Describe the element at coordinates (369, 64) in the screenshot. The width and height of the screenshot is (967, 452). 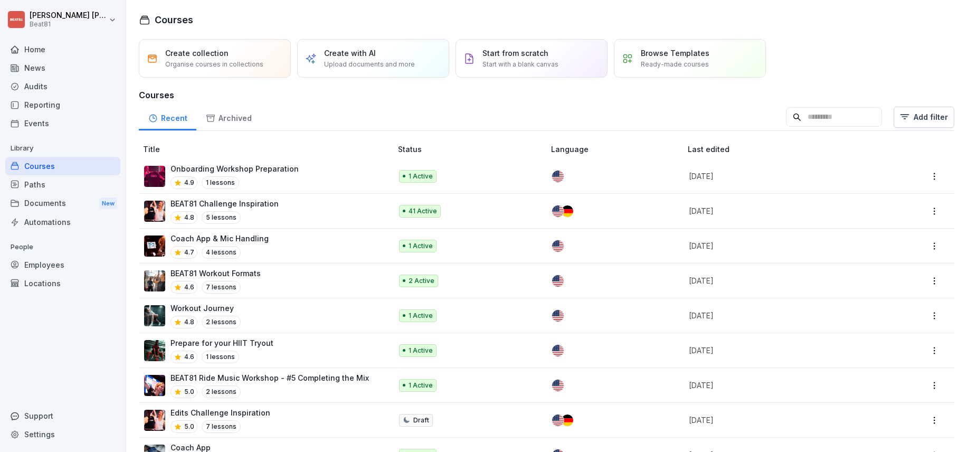
I see `p: Upload documents and more` at that location.